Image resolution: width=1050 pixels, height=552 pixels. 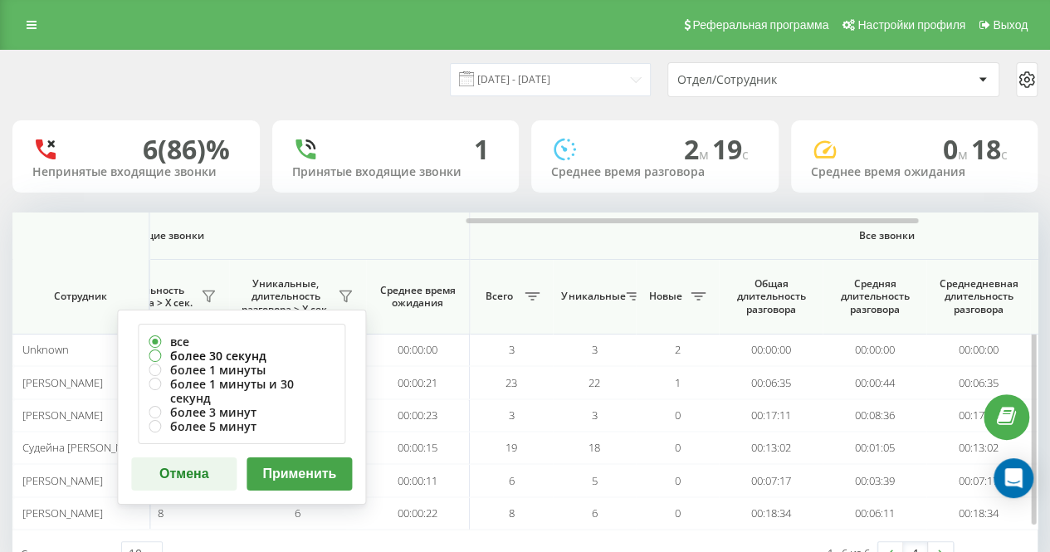 What do you see at coordinates (418, 382) in the screenshot?
I see `td: 00:00:21` at bounding box center [418, 382].